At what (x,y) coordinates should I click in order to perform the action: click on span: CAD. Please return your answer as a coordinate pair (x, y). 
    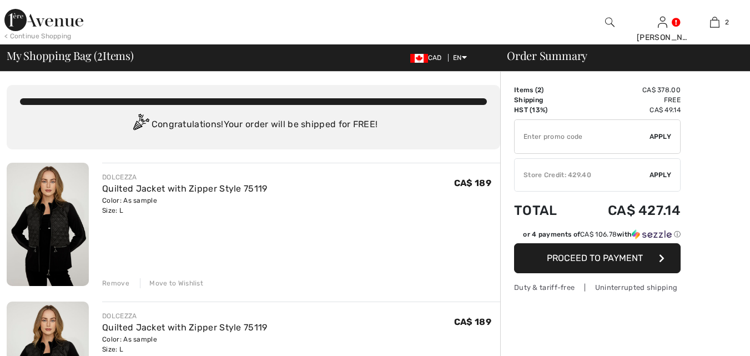
    Looking at the image, I should click on (428, 58).